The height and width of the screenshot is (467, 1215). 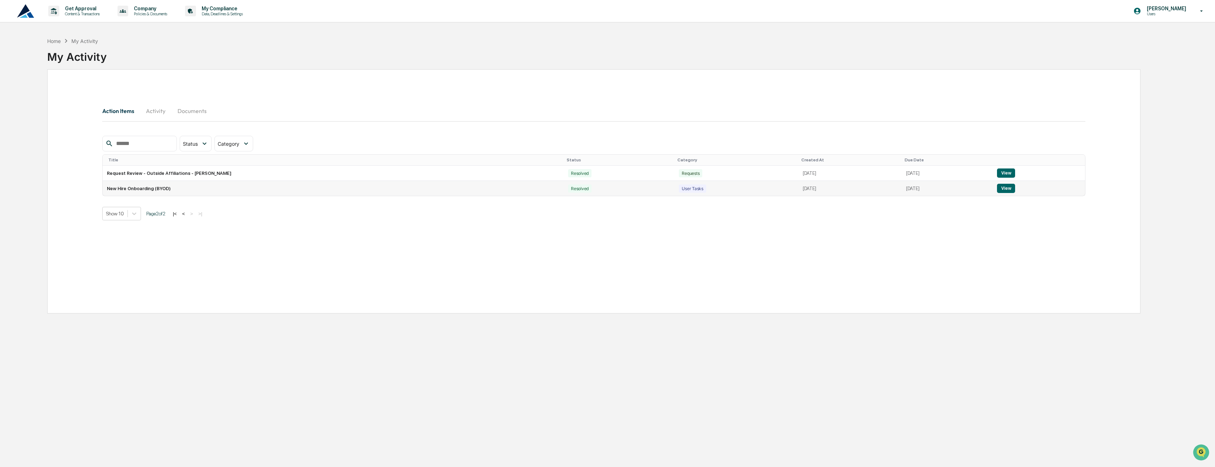 I want to click on div: Status, so click(x=619, y=160).